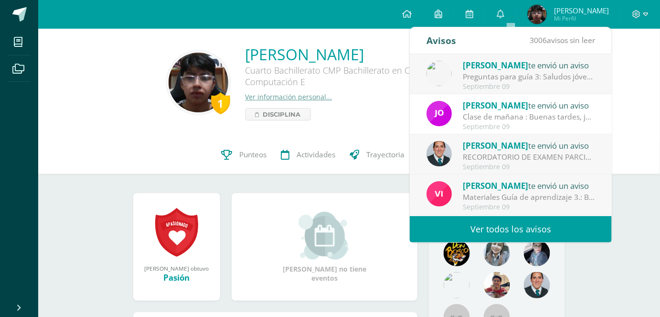 This screenshot has width=660, height=317. What do you see at coordinates (439, 113) in the screenshot?
I see `img: 6614adf7432e56e5c9e182f11abb21f1.png` at bounding box center [439, 113].